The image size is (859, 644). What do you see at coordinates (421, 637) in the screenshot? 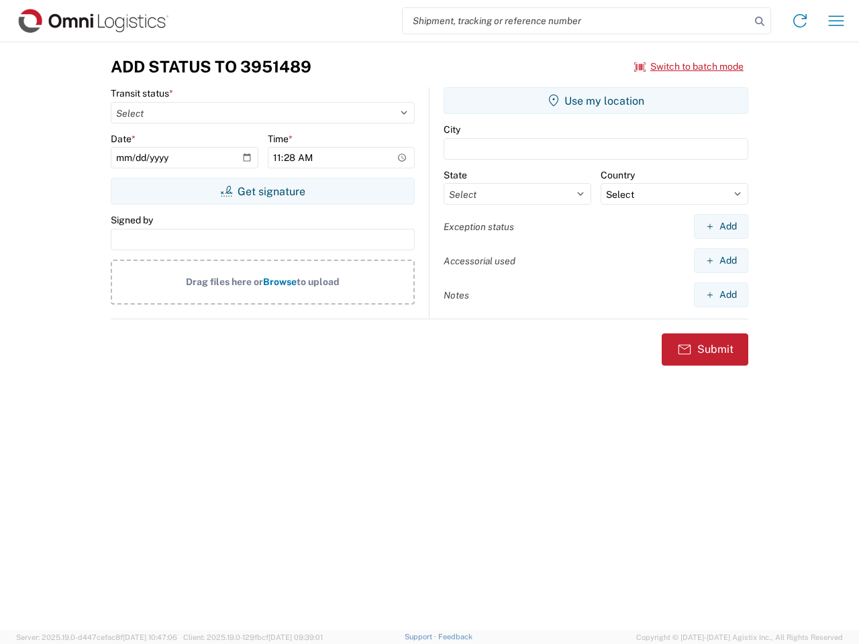
I see `a: Support` at bounding box center [421, 637].